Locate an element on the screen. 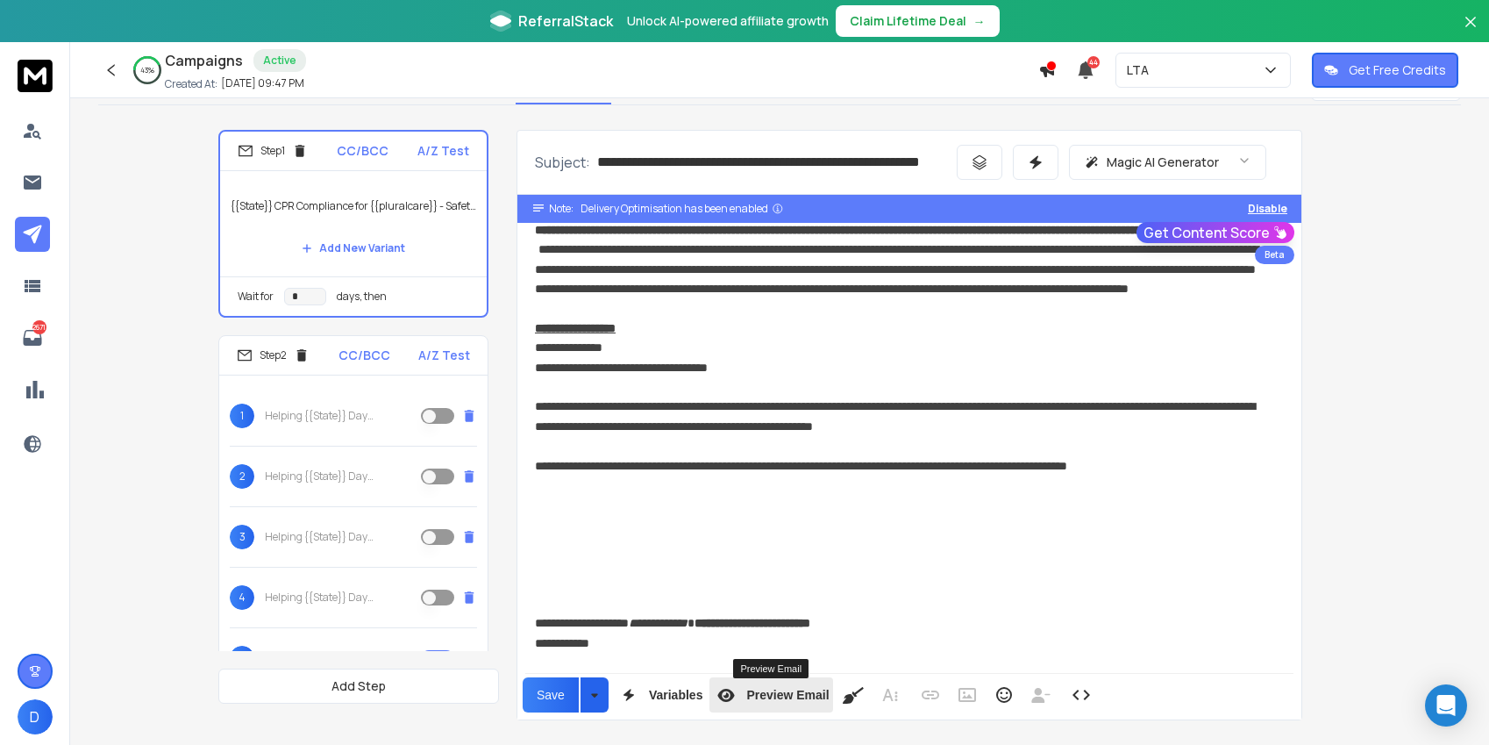  p: Unlock AI-powered affiliate growth is located at coordinates (728, 21).